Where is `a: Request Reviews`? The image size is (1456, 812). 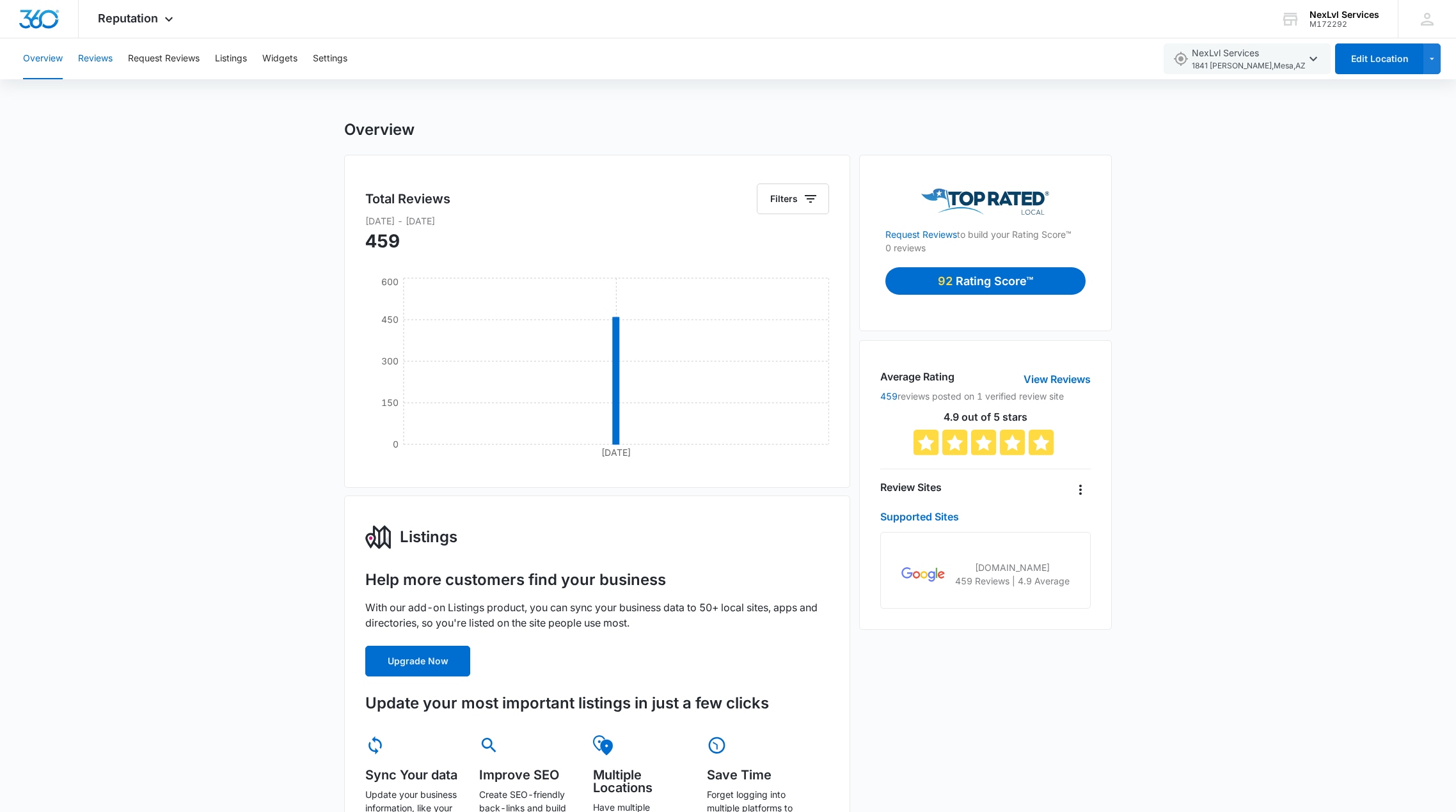 a: Request Reviews is located at coordinates (921, 234).